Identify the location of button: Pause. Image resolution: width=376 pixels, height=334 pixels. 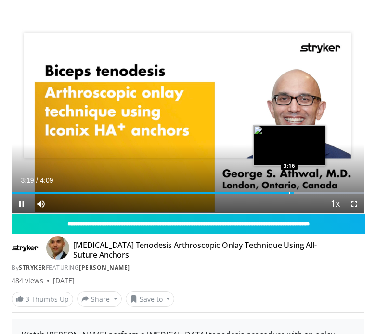
(22, 204).